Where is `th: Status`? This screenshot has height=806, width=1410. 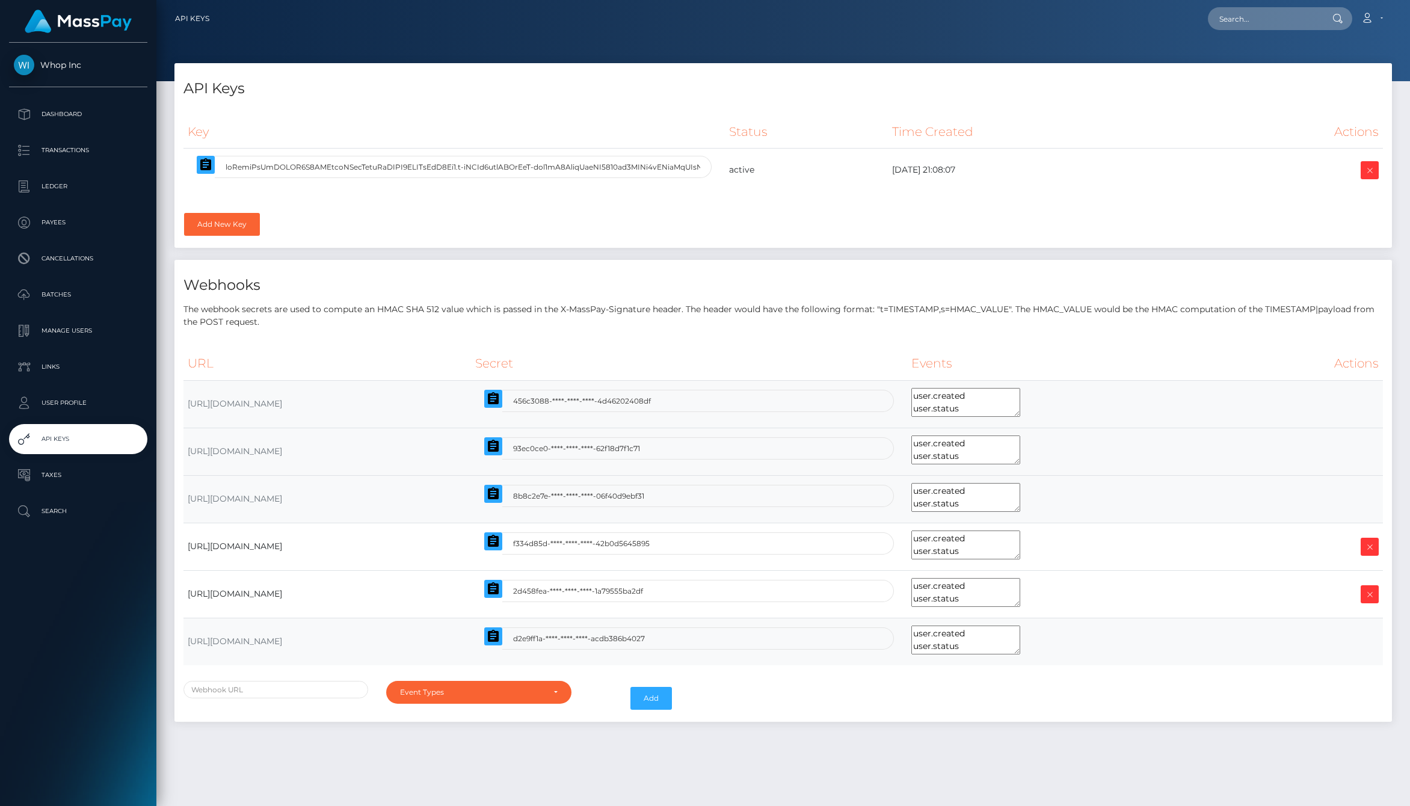
th: Status is located at coordinates (806, 132).